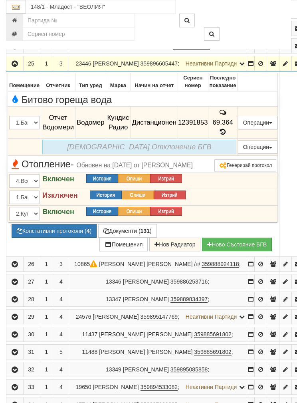 This screenshot has height=403, width=297. What do you see at coordinates (154, 82) in the screenshot?
I see `th: Начин на отчет` at bounding box center [154, 82].